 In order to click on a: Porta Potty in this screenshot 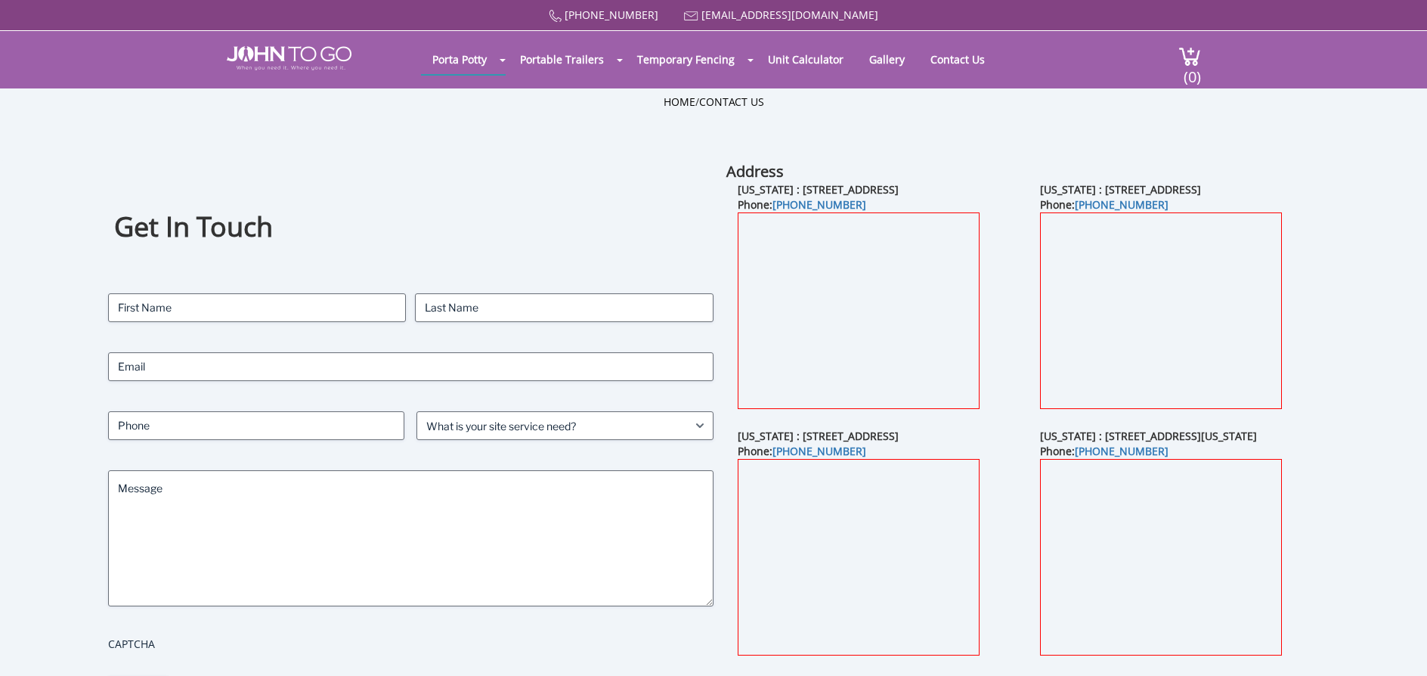, I will do `click(459, 59)`.